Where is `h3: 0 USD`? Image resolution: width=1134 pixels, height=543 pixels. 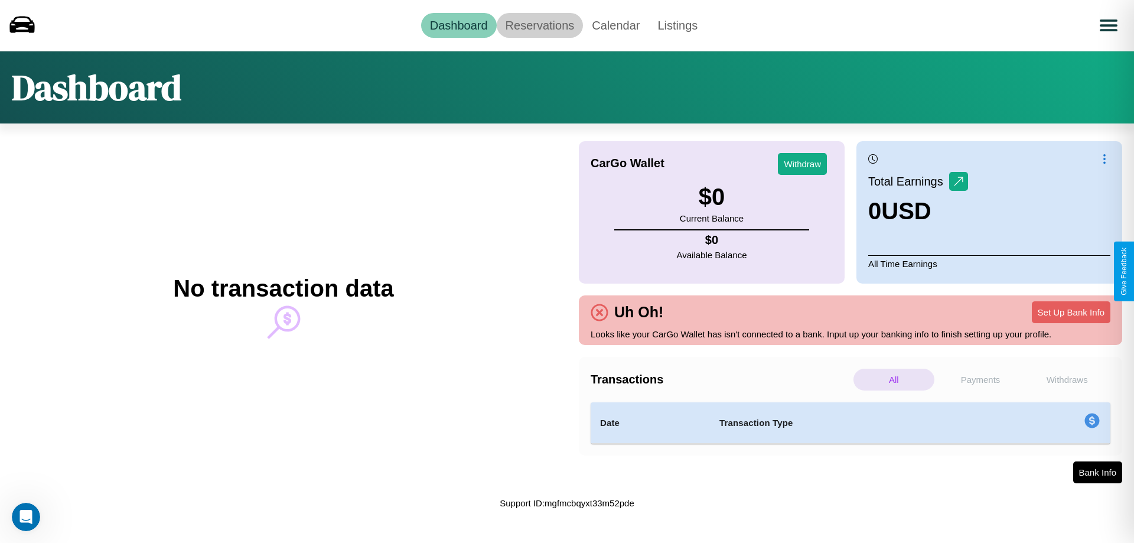
h3: 0 USD is located at coordinates (917, 211).